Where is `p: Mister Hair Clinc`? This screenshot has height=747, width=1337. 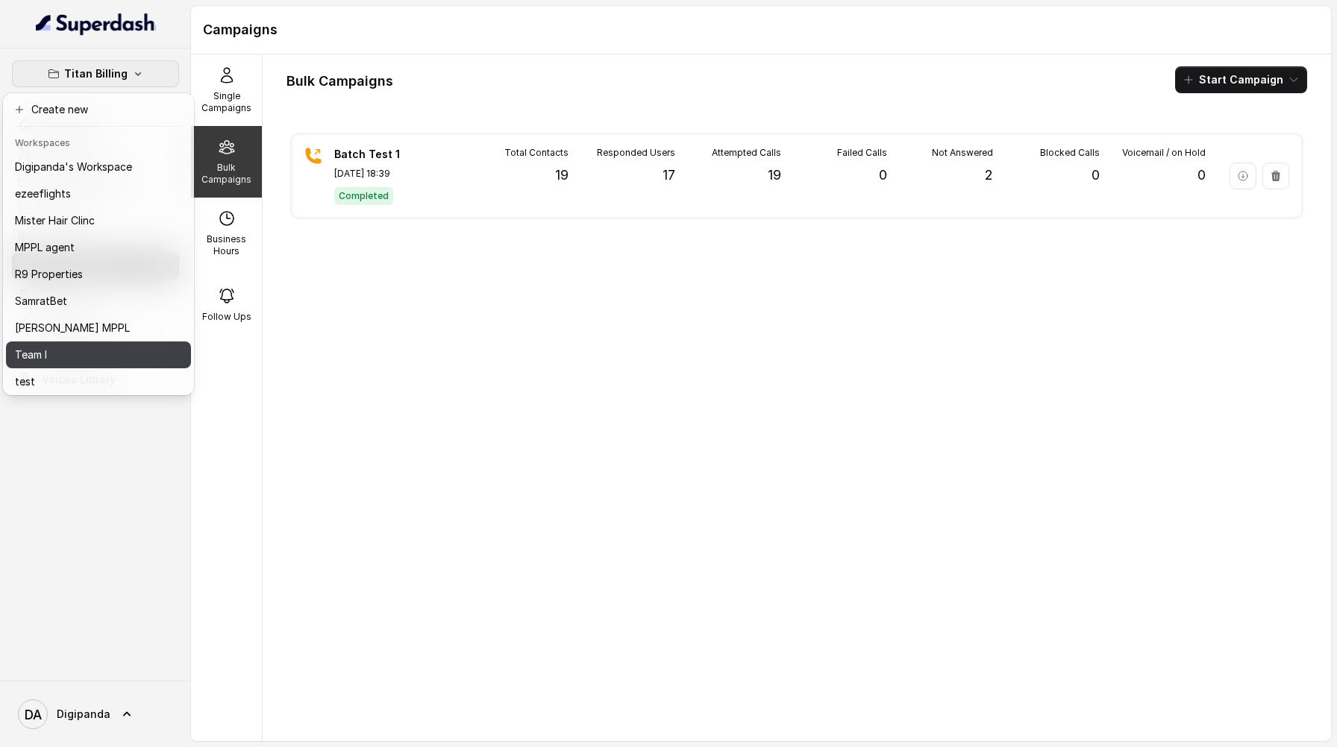 p: Mister Hair Clinc is located at coordinates (54, 221).